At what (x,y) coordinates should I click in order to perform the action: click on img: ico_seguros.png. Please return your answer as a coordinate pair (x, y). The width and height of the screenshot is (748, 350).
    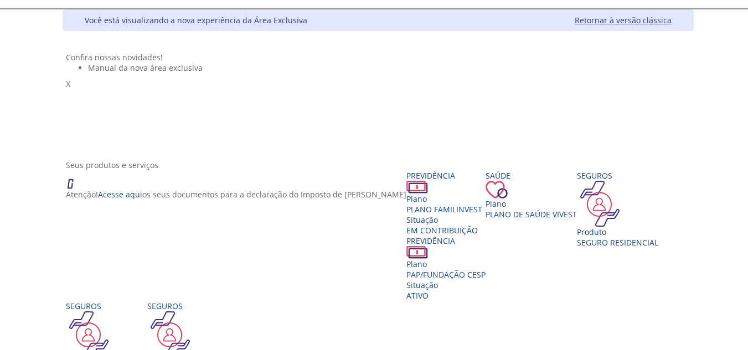
    Looking at the image, I should click on (599, 204).